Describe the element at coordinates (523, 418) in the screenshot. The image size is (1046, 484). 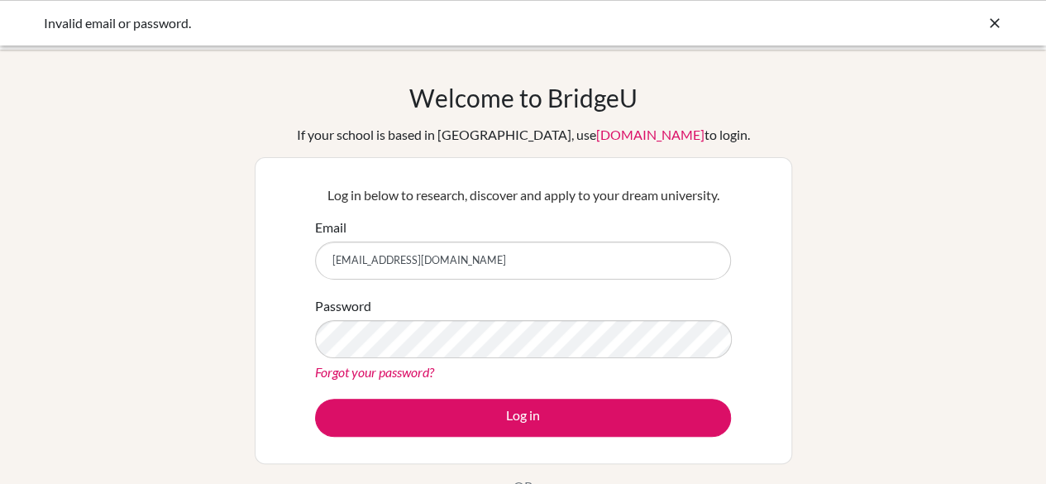
I see `button: Log in` at that location.